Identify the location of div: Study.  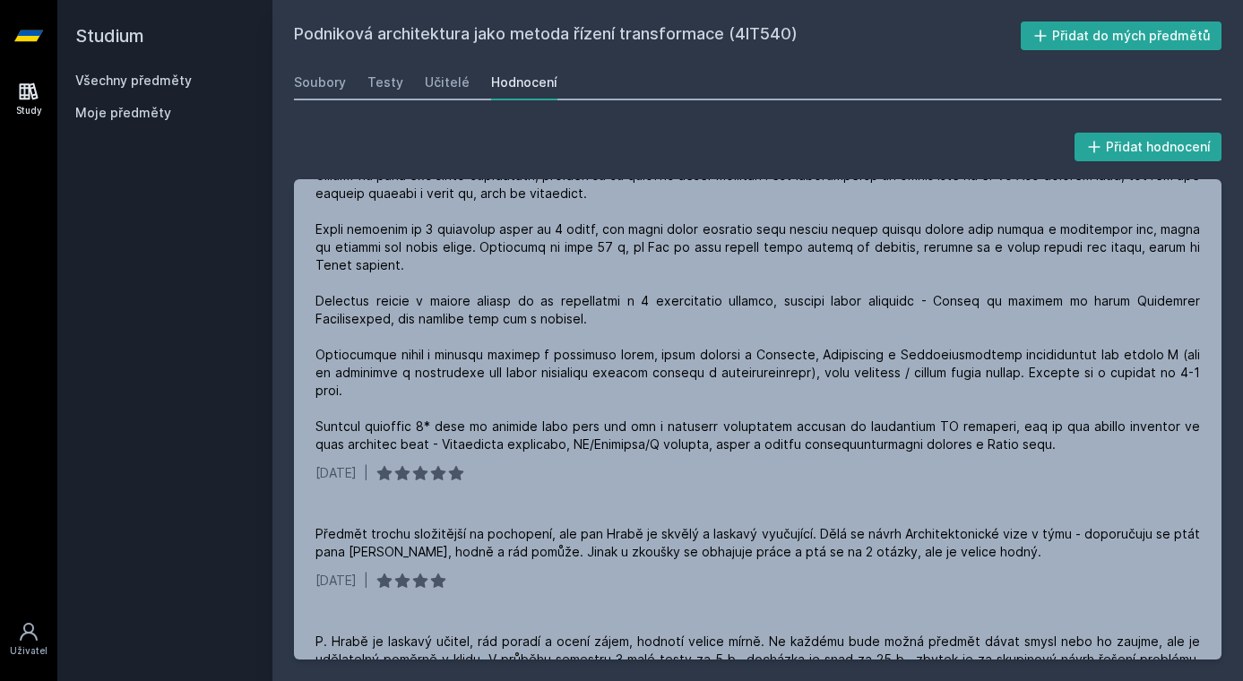
(29, 110).